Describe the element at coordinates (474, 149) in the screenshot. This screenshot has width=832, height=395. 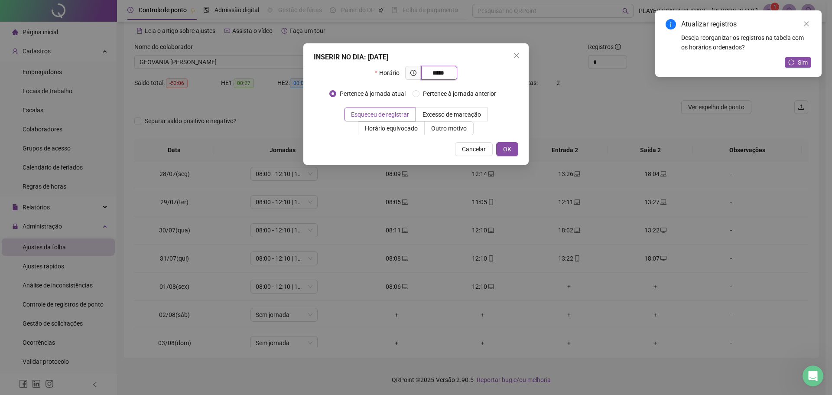
I see `button: Cancelar` at that location.